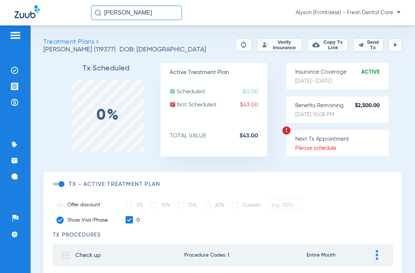  I want to click on span: $43.00, so click(253, 105).